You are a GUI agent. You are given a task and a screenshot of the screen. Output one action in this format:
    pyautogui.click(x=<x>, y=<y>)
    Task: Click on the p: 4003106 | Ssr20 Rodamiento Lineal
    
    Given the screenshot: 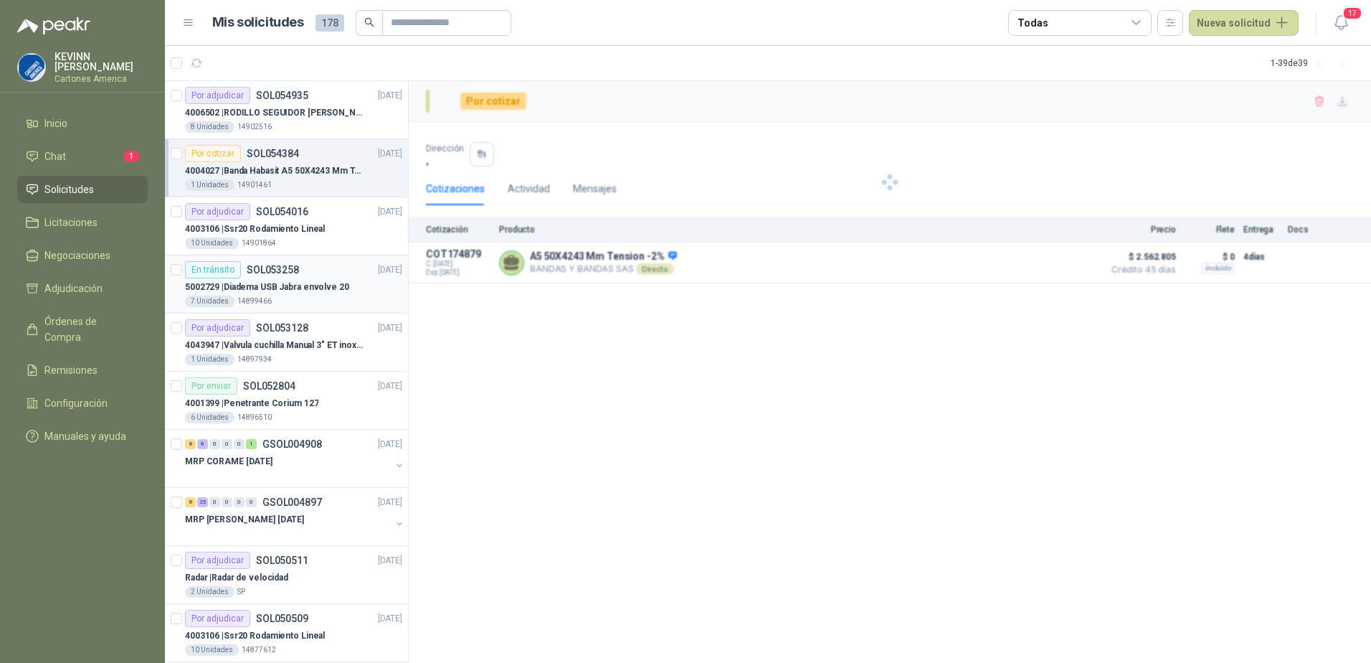 What is the action you would take?
    pyautogui.click(x=255, y=635)
    